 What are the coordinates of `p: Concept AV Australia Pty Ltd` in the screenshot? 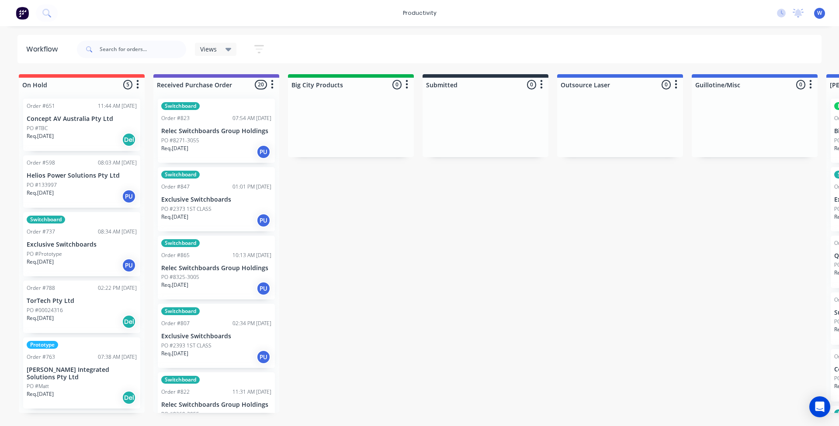 It's located at (82, 119).